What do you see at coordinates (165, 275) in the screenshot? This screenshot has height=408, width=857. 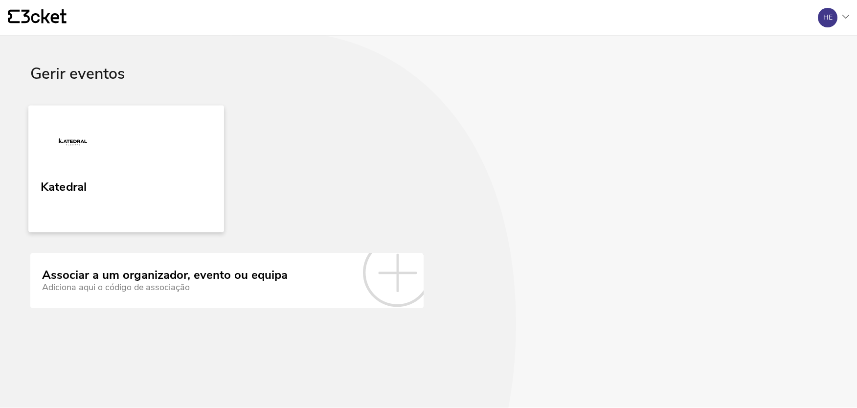 I see `div: Associar a um organizador, evento ou equipa` at bounding box center [165, 275].